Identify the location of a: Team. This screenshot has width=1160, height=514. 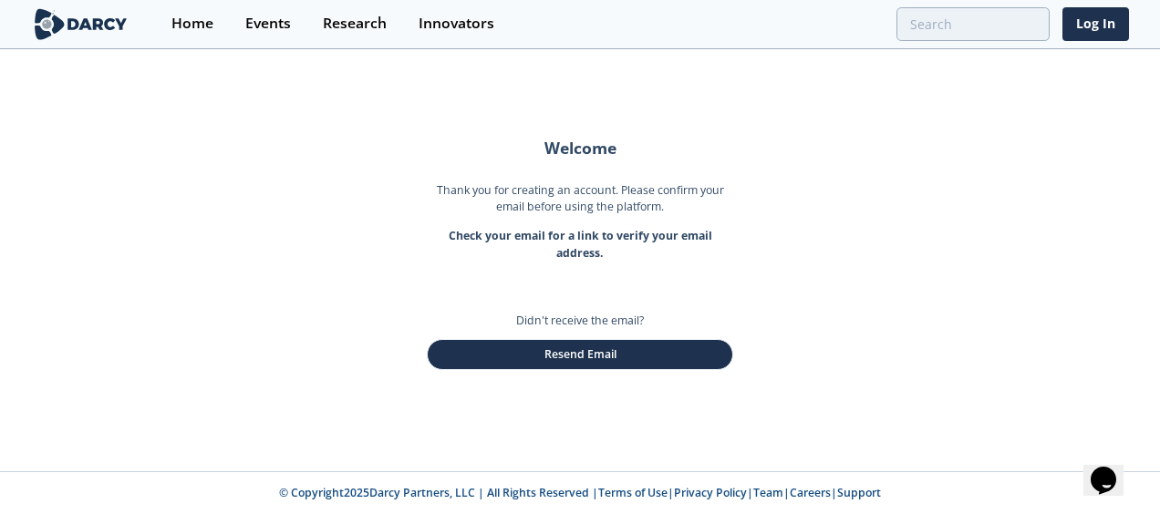
(768, 492).